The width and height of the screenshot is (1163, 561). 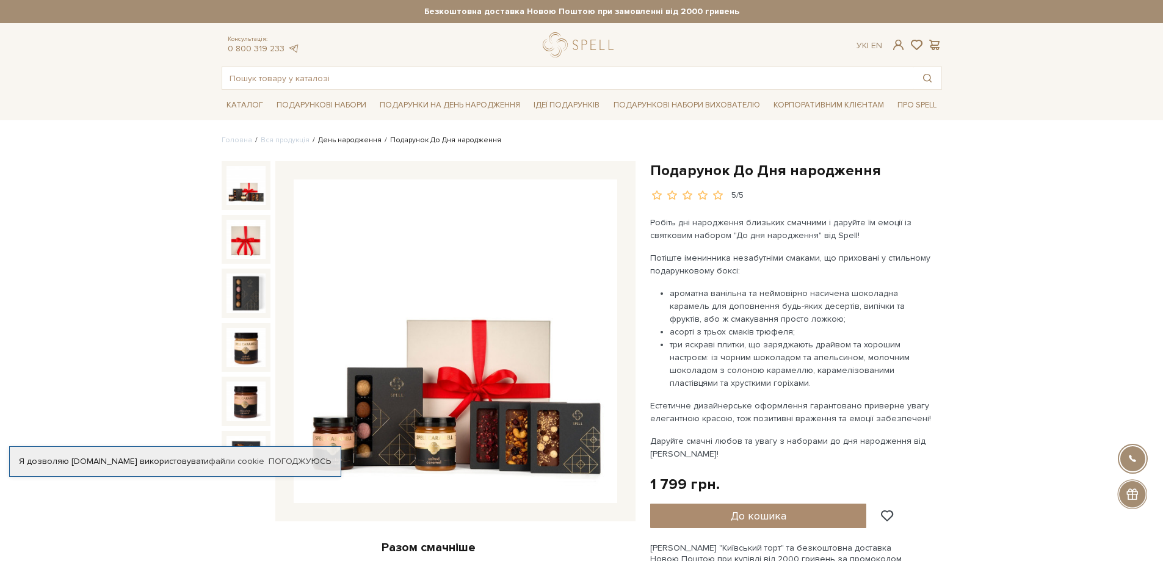 What do you see at coordinates (737, 195) in the screenshot?
I see `div: 5/5` at bounding box center [737, 195].